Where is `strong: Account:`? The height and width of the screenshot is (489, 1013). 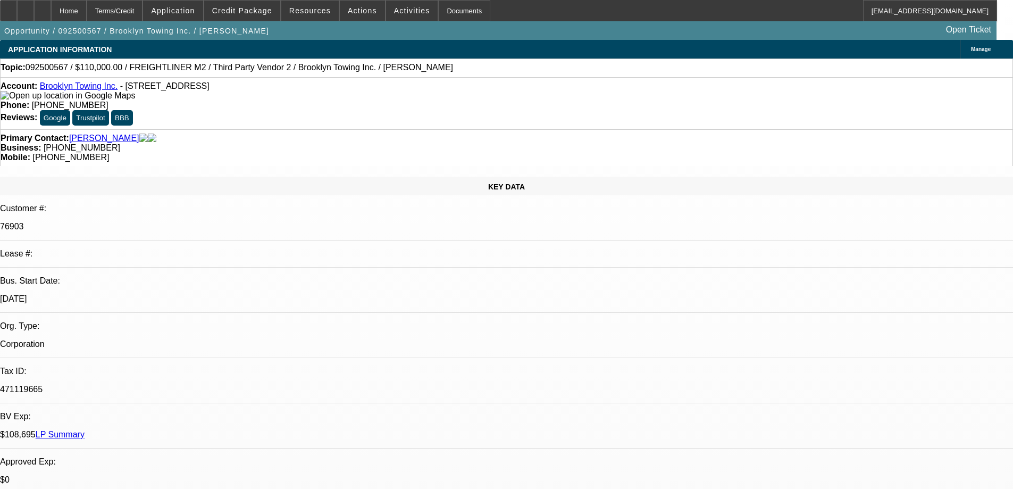
strong: Account: is located at coordinates (19, 86).